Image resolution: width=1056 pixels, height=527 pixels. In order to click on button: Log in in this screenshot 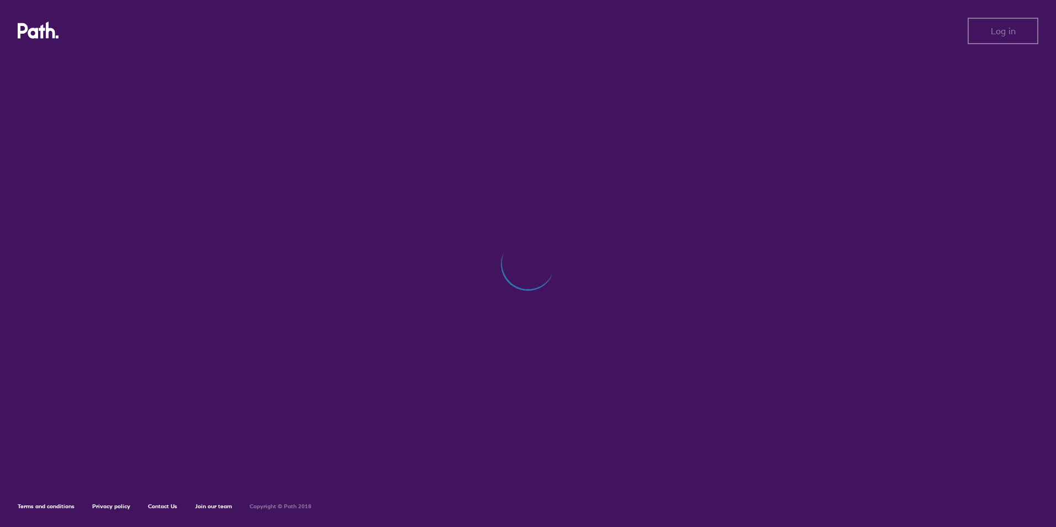, I will do `click(1003, 31)`.